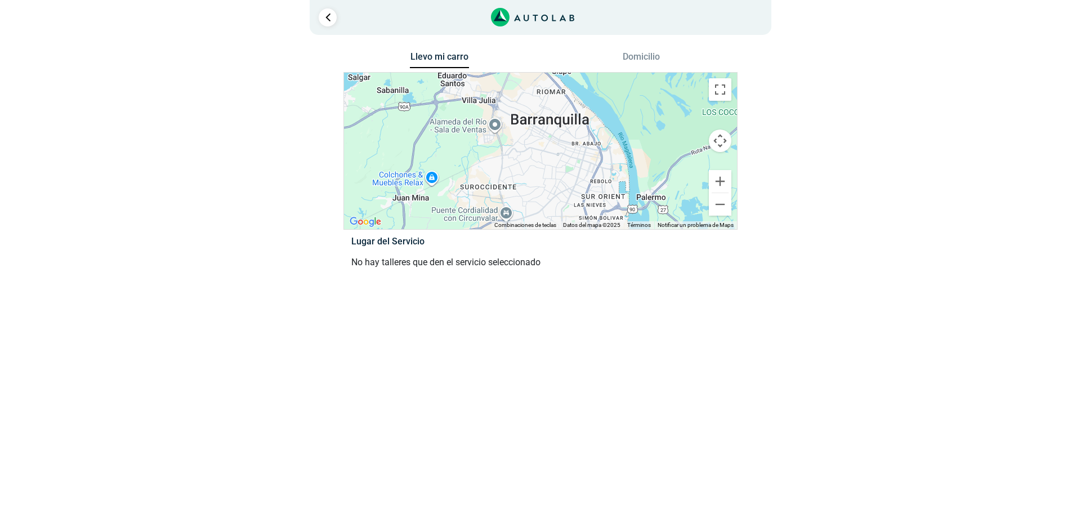 Image resolution: width=1081 pixels, height=513 pixels. I want to click on img: Google, so click(366, 222).